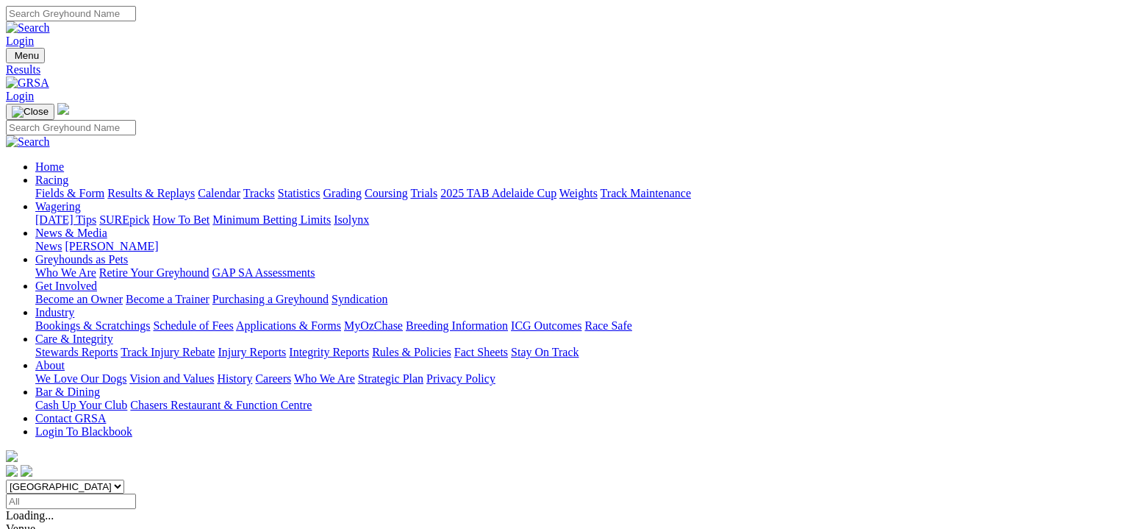 The height and width of the screenshot is (529, 1121). Describe the element at coordinates (82, 259) in the screenshot. I see `a: Greyhounds as Pets` at that location.